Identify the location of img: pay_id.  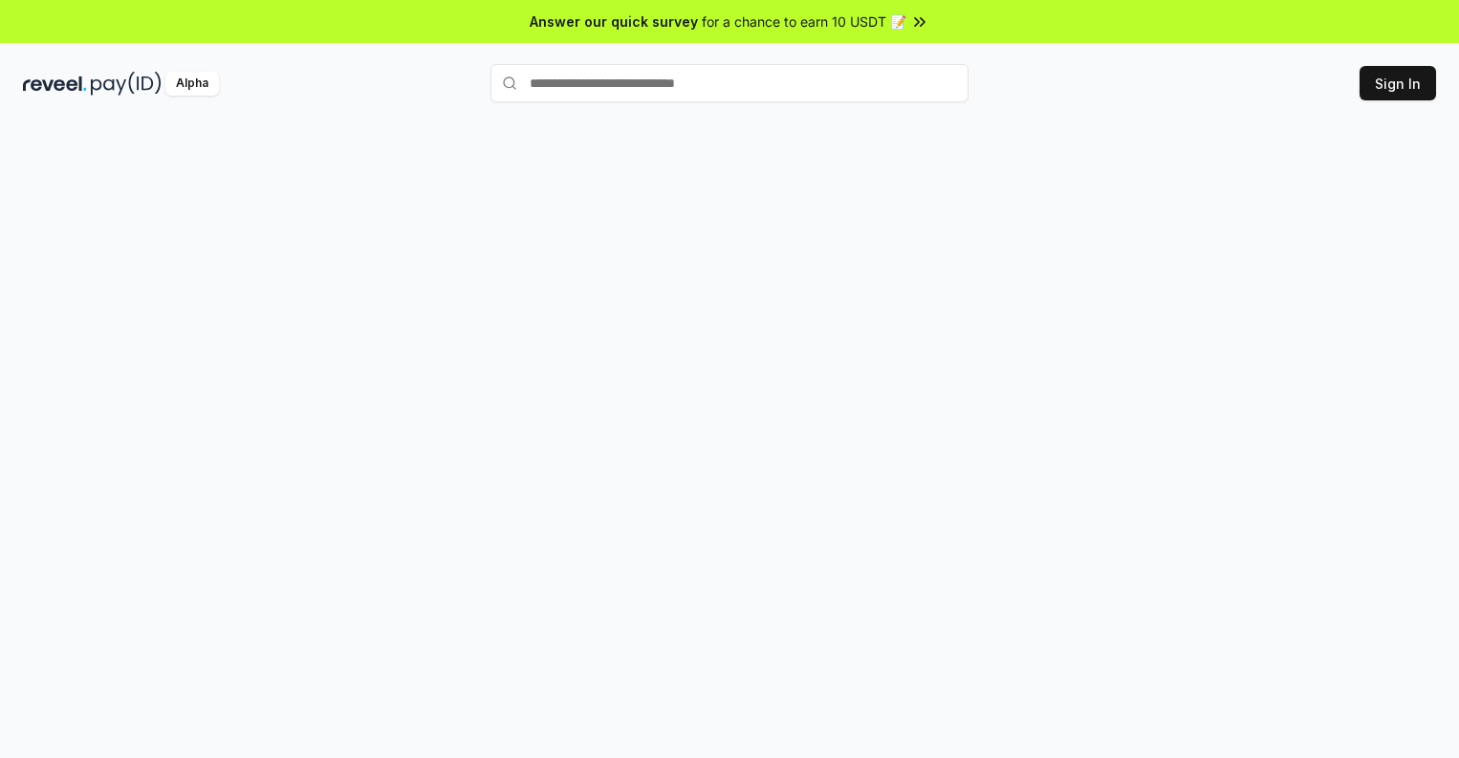
(126, 83).